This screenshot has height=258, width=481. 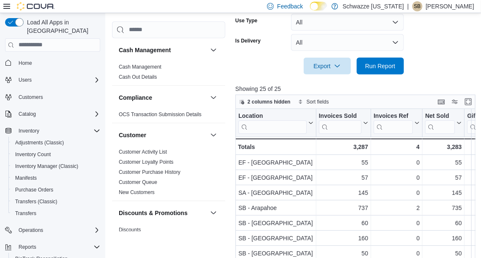 What do you see at coordinates (443, 163) in the screenshot?
I see `div: 55` at bounding box center [443, 163].